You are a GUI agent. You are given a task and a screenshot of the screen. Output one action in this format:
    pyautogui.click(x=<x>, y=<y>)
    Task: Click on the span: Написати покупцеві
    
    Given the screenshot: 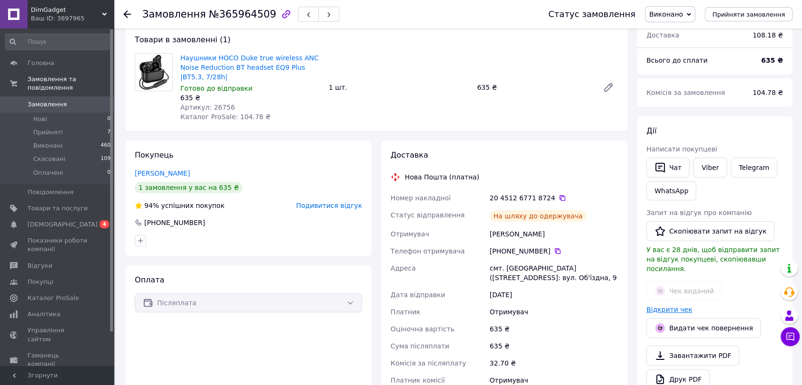 What is the action you would take?
    pyautogui.click(x=682, y=149)
    